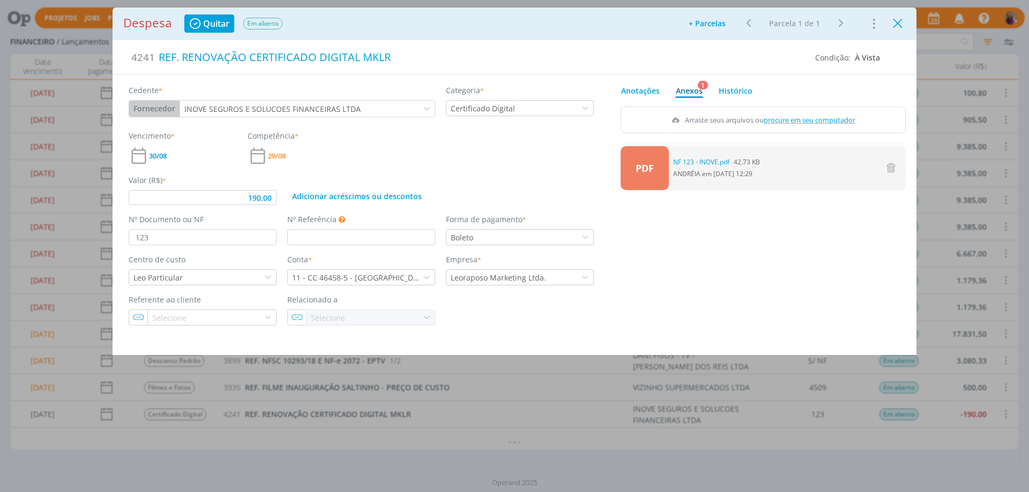 This screenshot has height=492, width=1029. I want to click on div: 11 - CC 46458-5 - ITAÚ, so click(355, 278).